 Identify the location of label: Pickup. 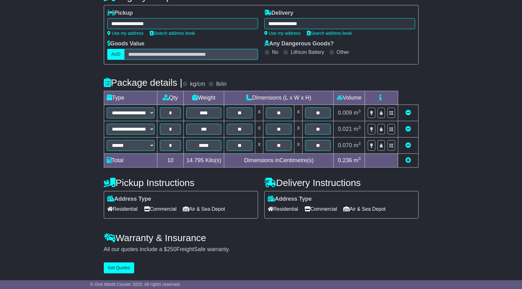
(120, 13).